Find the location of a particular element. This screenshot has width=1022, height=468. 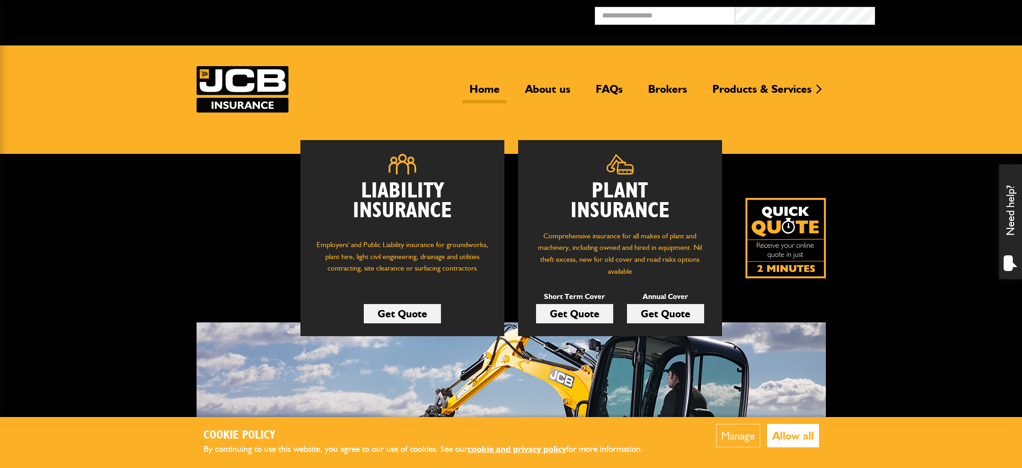

a: Get your insurance quote isn just 2-minutes is located at coordinates (785, 238).